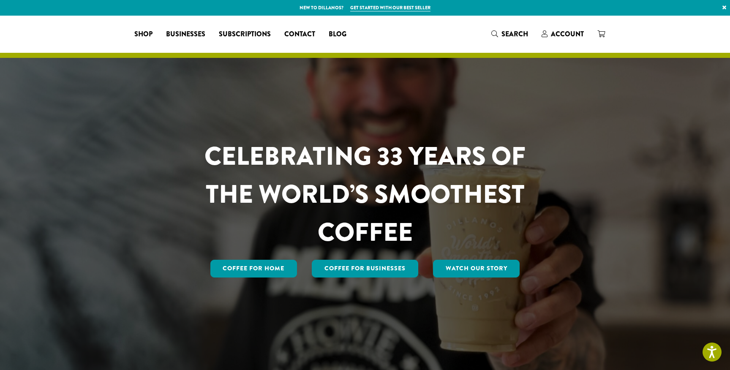  Describe the element at coordinates (476, 269) in the screenshot. I see `a: Watch Our Story` at that location.